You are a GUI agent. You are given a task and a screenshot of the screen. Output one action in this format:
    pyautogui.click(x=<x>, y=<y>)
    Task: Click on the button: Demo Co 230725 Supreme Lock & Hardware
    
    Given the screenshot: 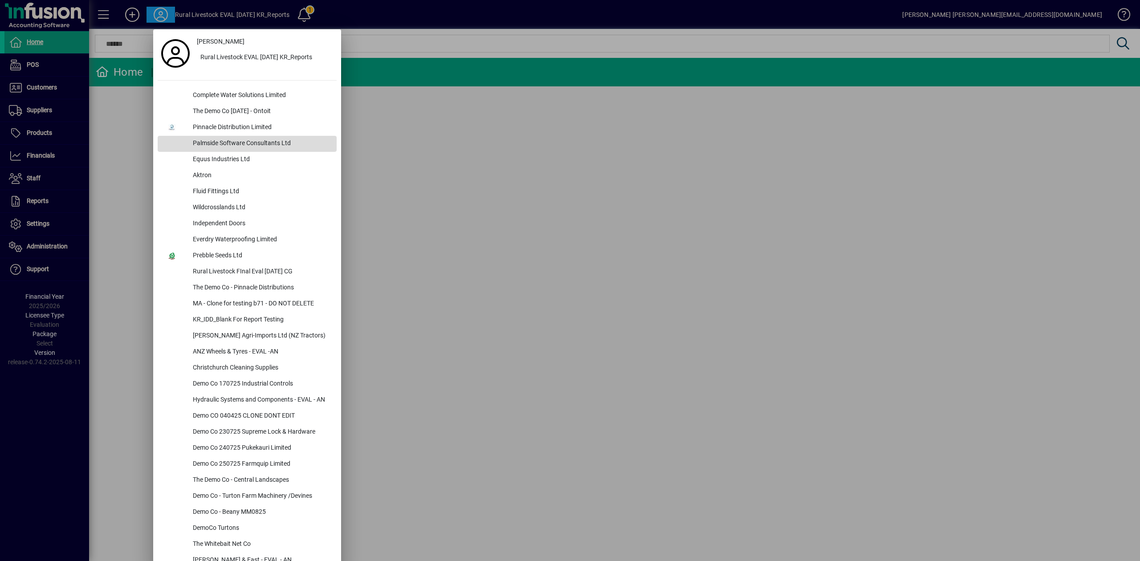 What is the action you would take?
    pyautogui.click(x=247, y=432)
    